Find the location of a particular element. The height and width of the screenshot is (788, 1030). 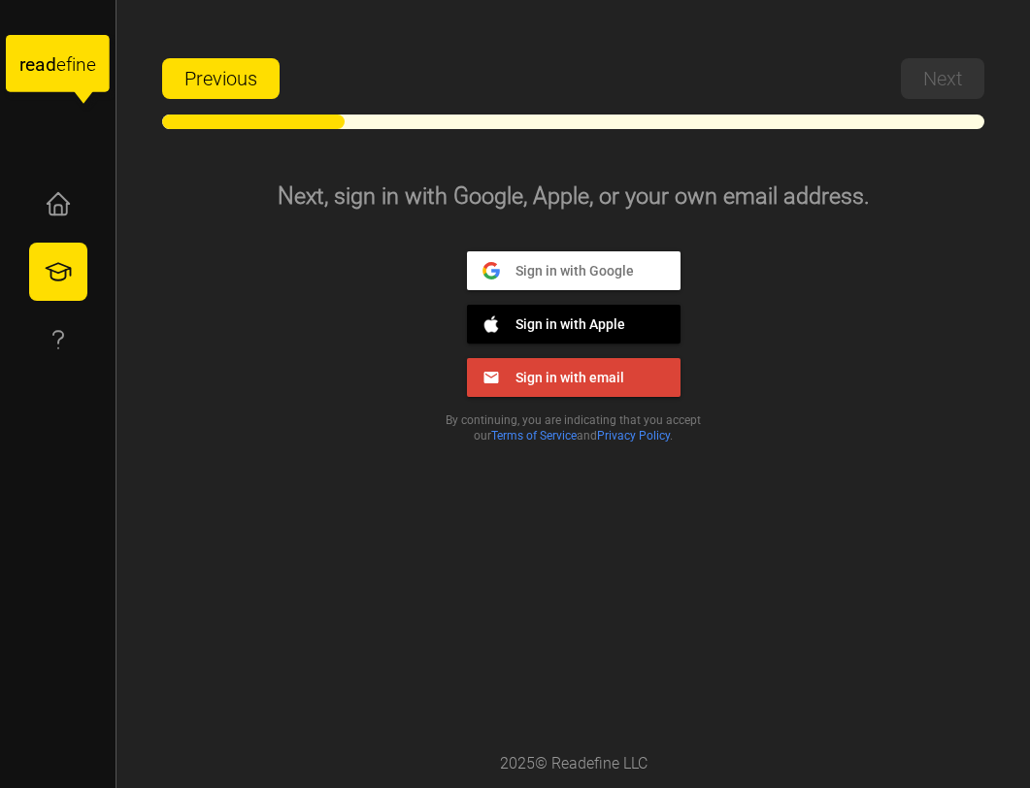

div: 2025 © Readefine LLC is located at coordinates (573, 764).